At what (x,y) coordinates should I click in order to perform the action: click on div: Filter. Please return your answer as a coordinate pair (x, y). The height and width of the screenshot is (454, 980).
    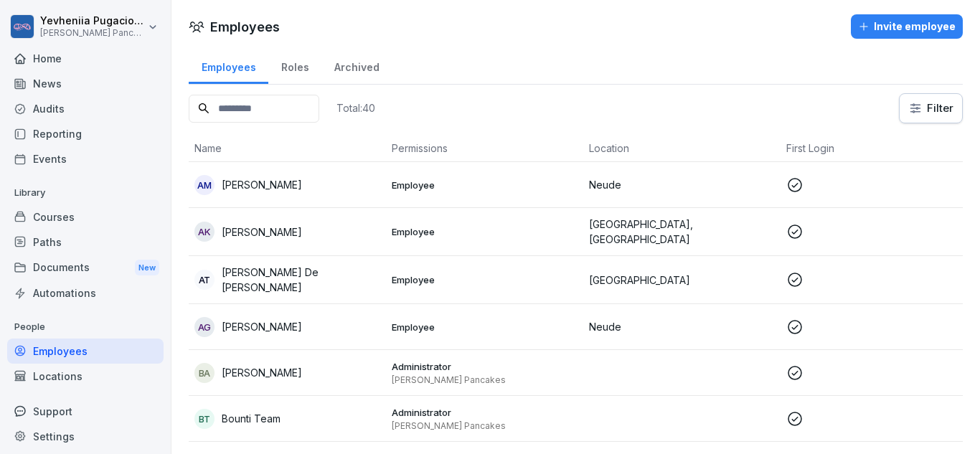
    Looking at the image, I should click on (931, 108).